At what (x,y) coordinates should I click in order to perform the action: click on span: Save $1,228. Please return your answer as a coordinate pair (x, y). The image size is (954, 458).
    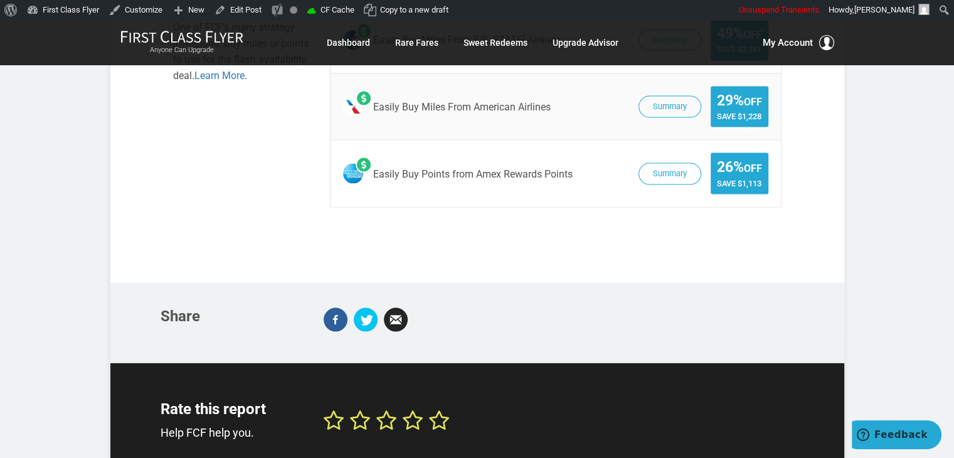
    Looking at the image, I should click on (739, 116).